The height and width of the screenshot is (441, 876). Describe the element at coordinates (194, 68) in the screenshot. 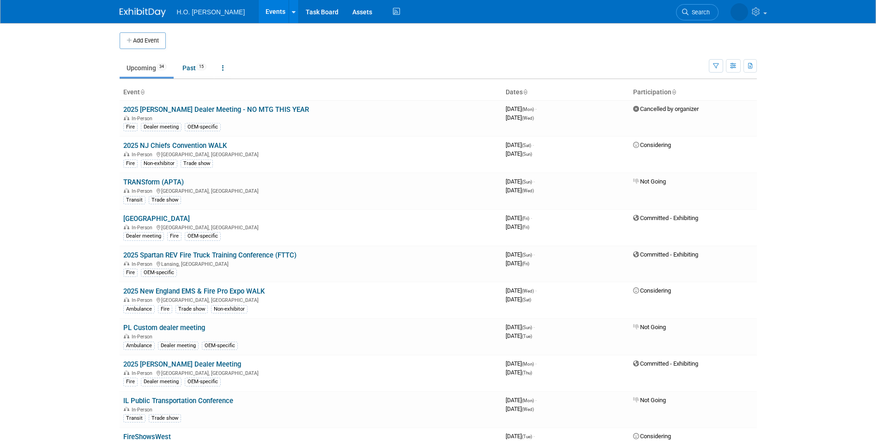

I see `a: Past15` at that location.